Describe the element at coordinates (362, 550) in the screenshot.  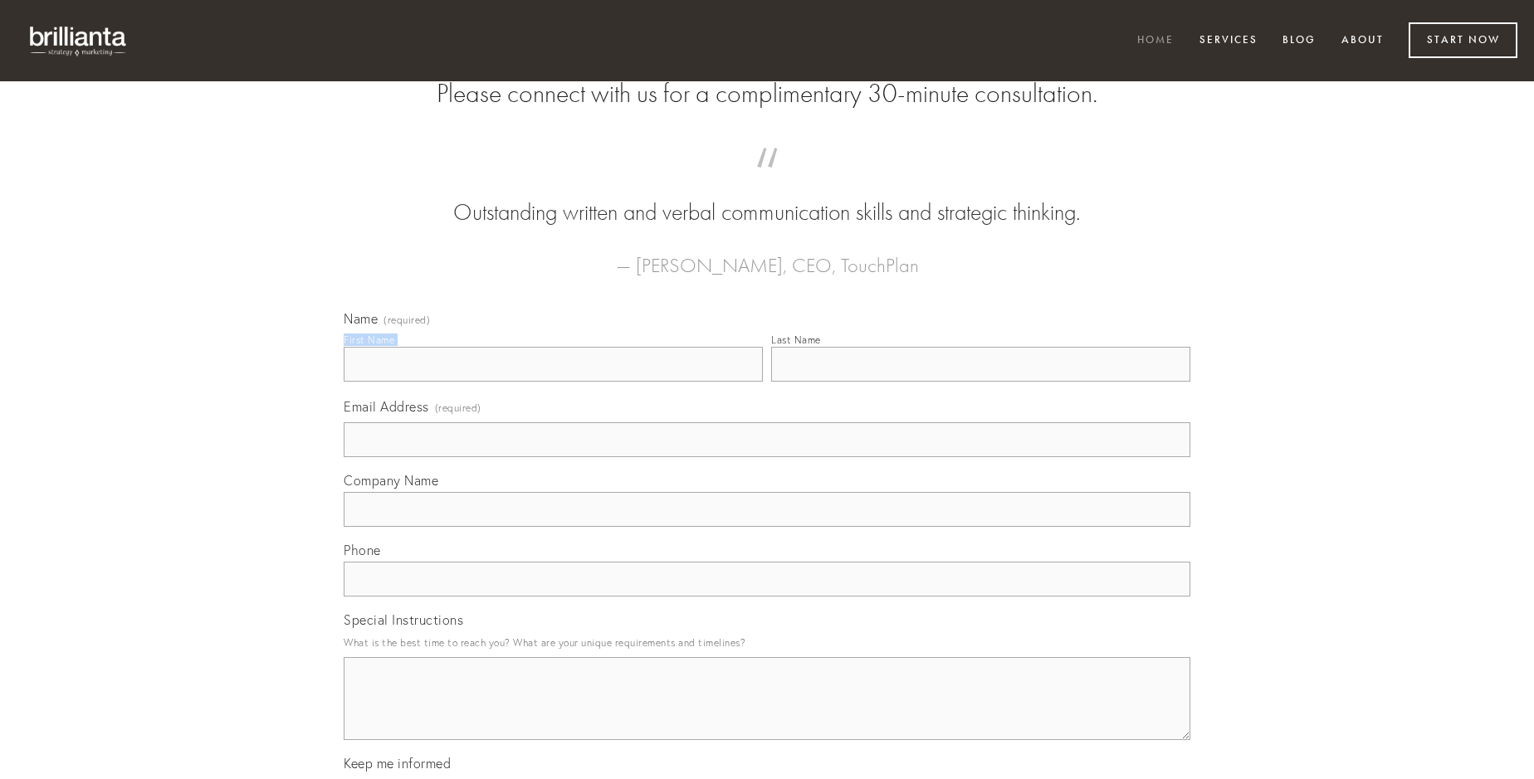
I see `span: Phone` at that location.